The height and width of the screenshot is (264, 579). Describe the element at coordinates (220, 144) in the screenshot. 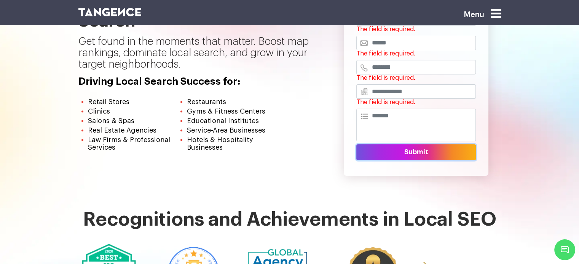

I see `span: Hotels & Hospitality Businesses` at that location.